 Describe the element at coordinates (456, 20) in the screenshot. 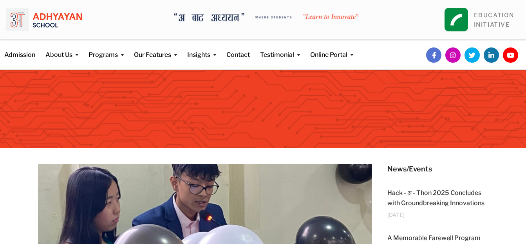

I see `img: square_leapfrog` at that location.